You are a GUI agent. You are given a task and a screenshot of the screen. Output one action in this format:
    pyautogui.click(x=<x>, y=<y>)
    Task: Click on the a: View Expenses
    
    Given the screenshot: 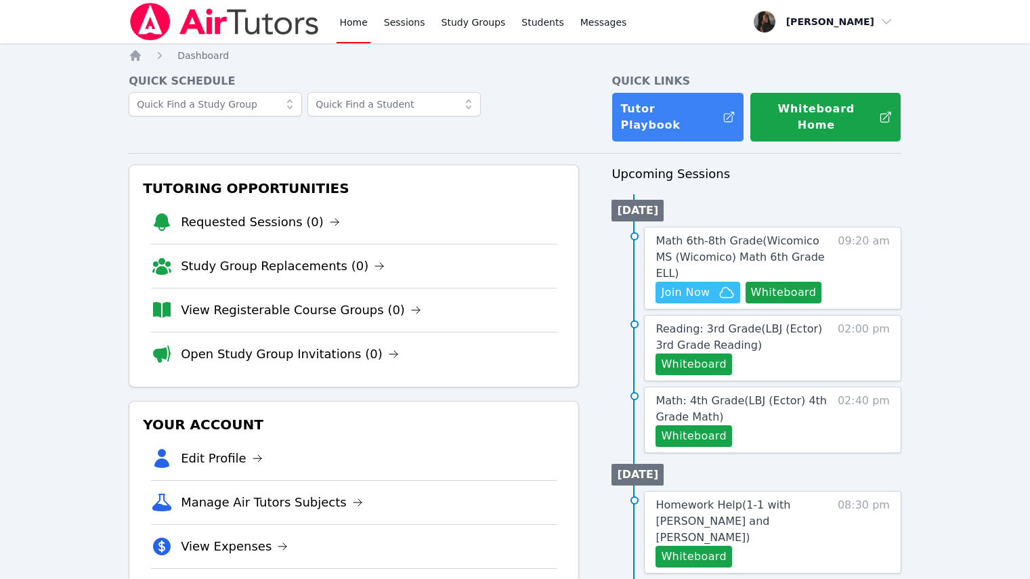 What is the action you would take?
    pyautogui.click(x=234, y=546)
    